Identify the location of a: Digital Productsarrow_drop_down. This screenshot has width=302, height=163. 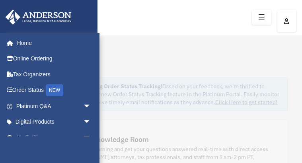
(54, 122).